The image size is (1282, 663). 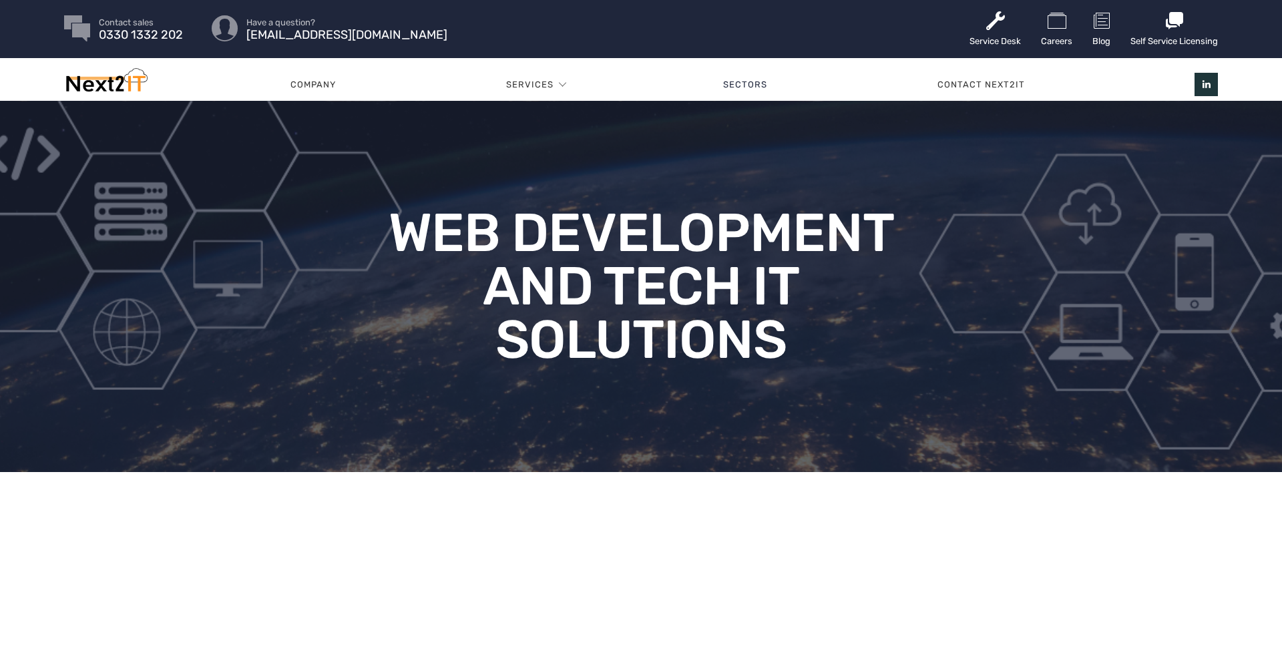 What do you see at coordinates (106, 83) in the screenshot?
I see `img: Next2IT` at bounding box center [106, 83].